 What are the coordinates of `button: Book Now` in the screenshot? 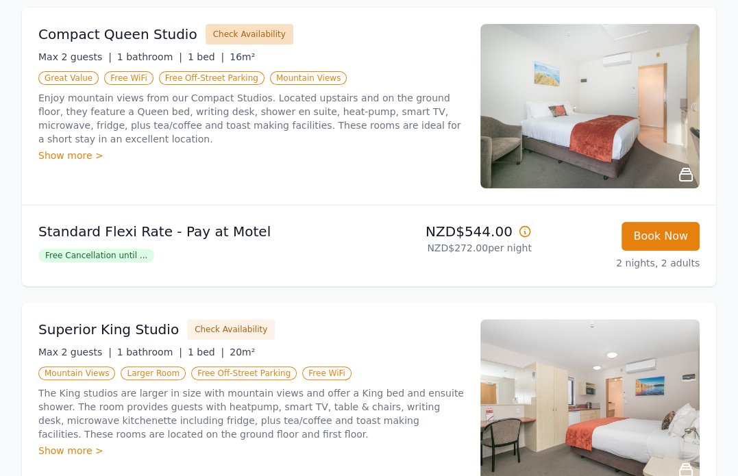 It's located at (661, 236).